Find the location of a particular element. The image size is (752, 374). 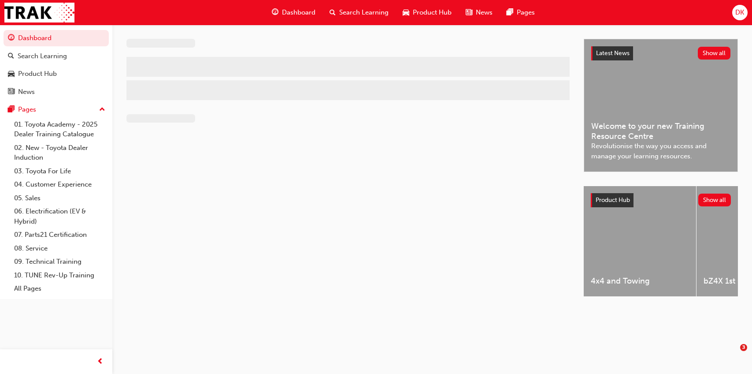

a: All Pages is located at coordinates (60, 288).